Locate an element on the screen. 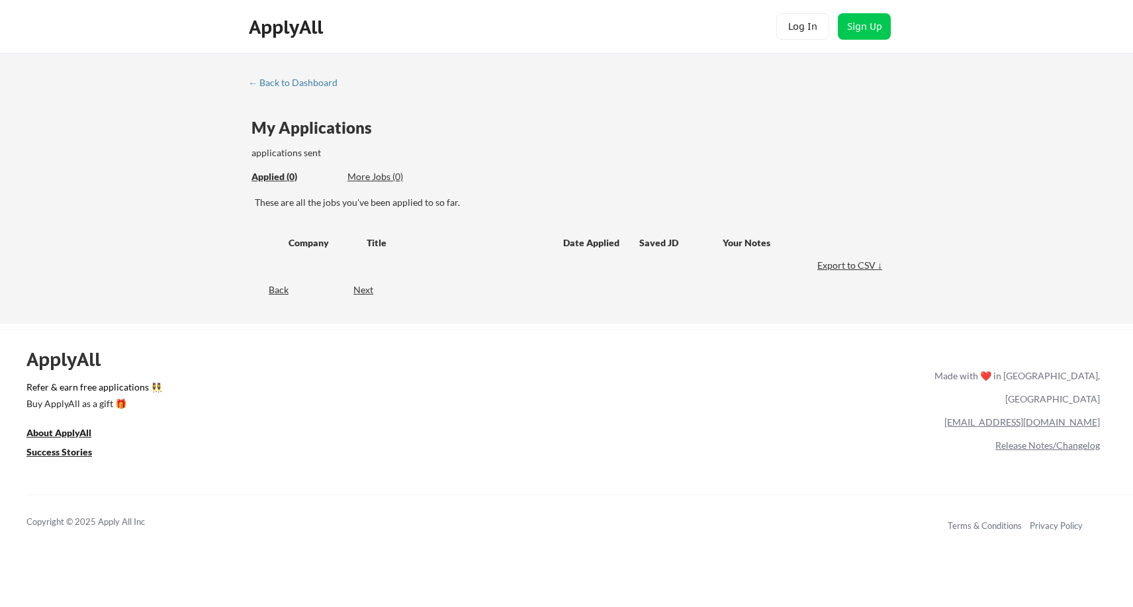 This screenshot has width=1133, height=607. div: Copyright © 2025 Apply All Inc is located at coordinates (103, 522).